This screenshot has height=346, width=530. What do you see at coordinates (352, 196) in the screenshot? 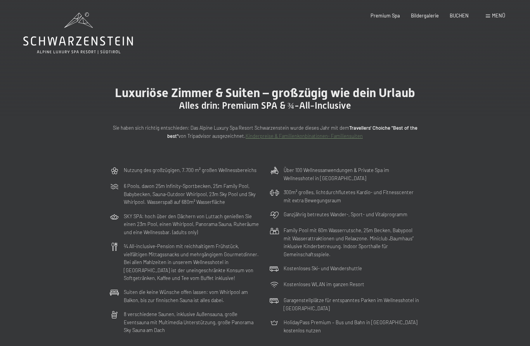
I see `p: 300m² großes, lichtdurchflutetes Kardio- und Fitnesscenter mit extra Bewegungsraum` at bounding box center [352, 196].